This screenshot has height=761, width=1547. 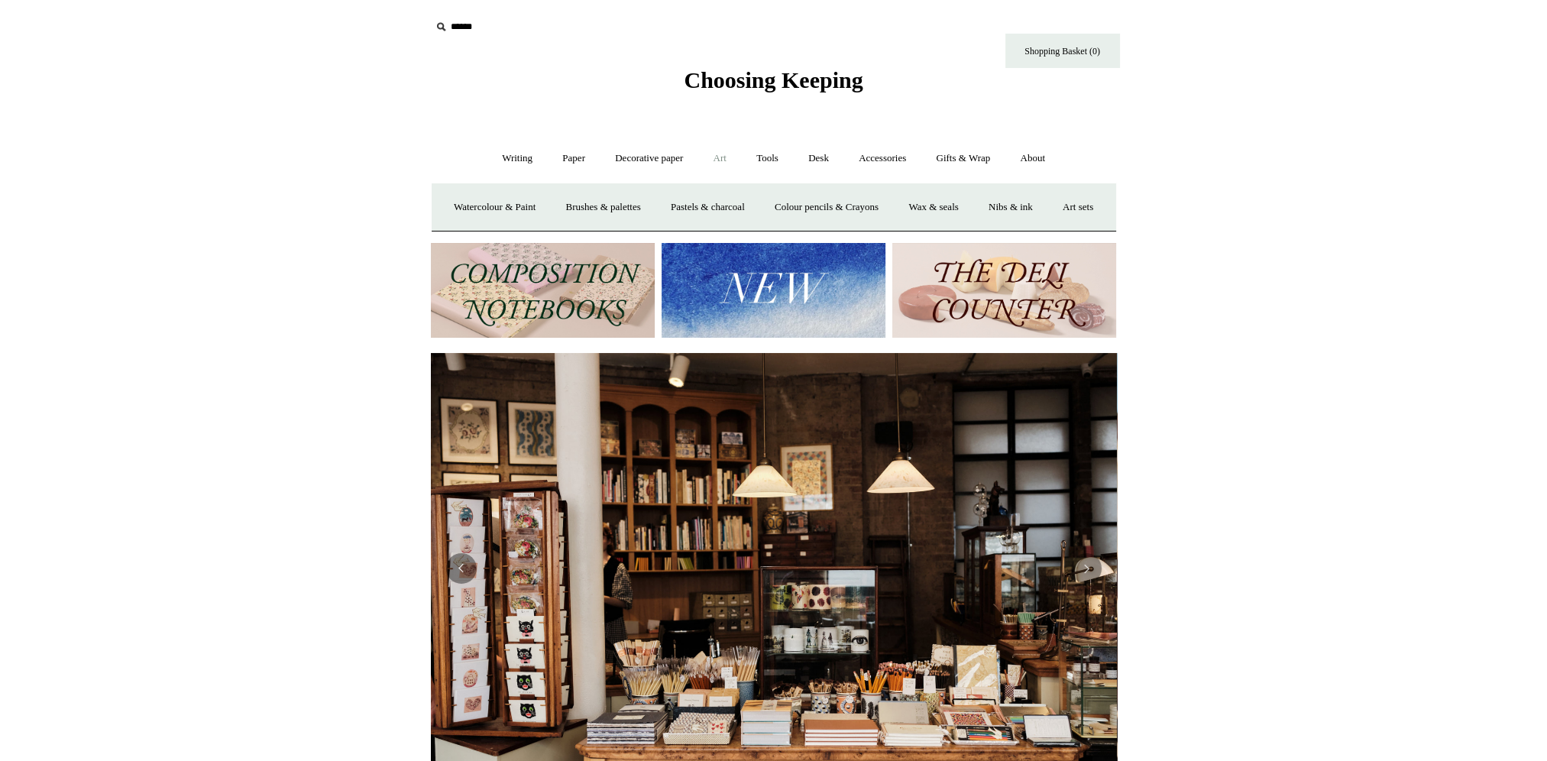 I want to click on a: Brushes & palettes, so click(x=603, y=207).